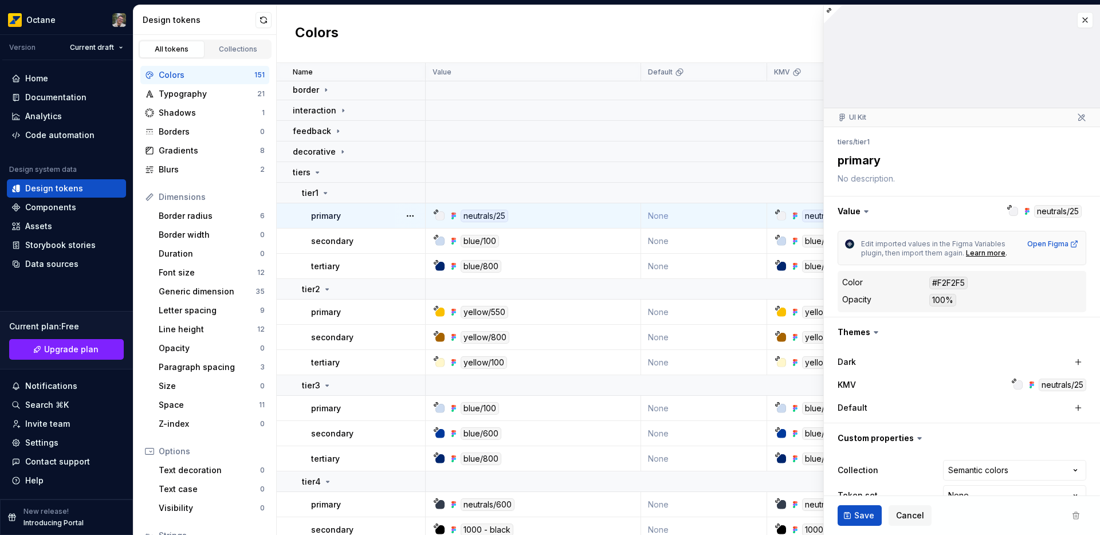 The image size is (1100, 535). I want to click on a: Font size12, so click(211, 273).